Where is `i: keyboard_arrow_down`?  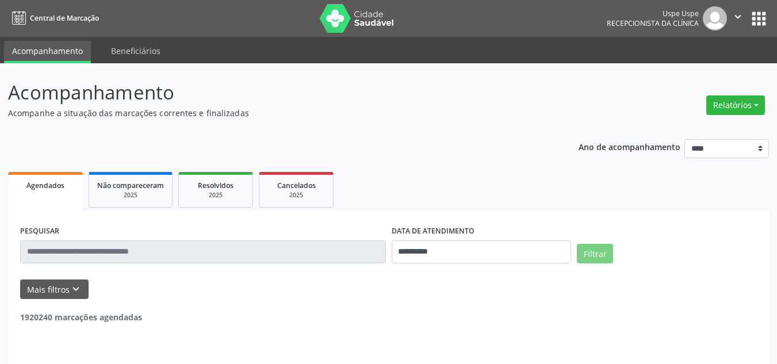
i: keyboard_arrow_down is located at coordinates (76, 289).